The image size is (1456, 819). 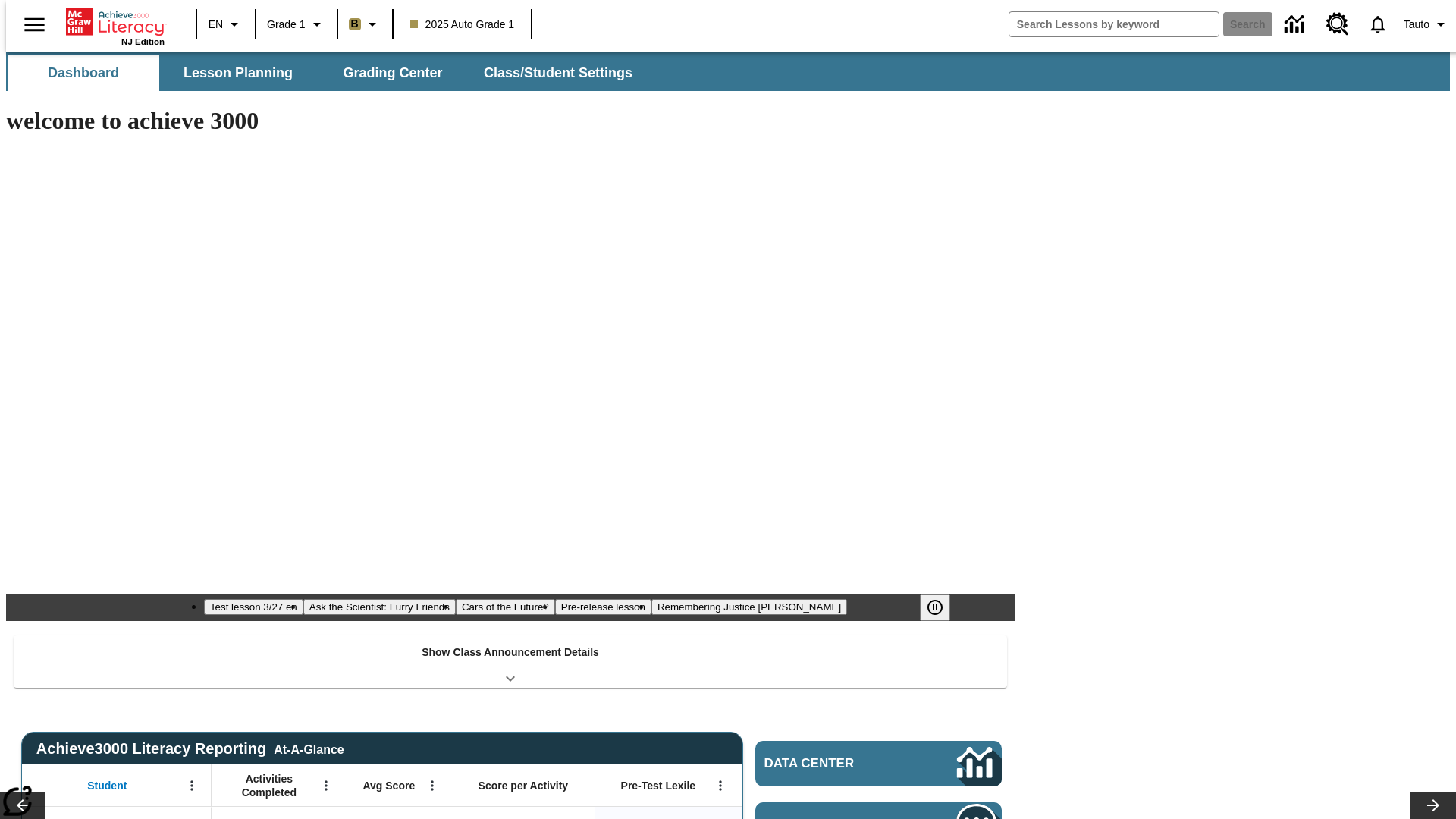 I want to click on button: Pause, so click(x=936, y=608).